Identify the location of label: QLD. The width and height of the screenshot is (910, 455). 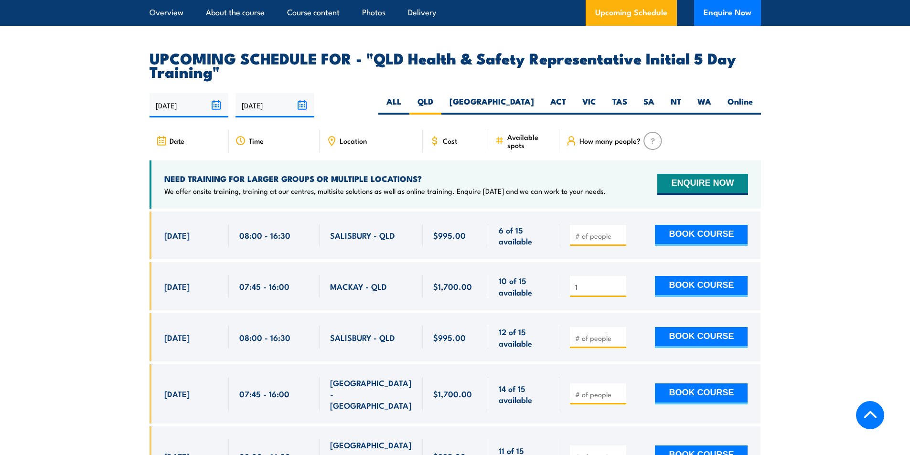
(425, 105).